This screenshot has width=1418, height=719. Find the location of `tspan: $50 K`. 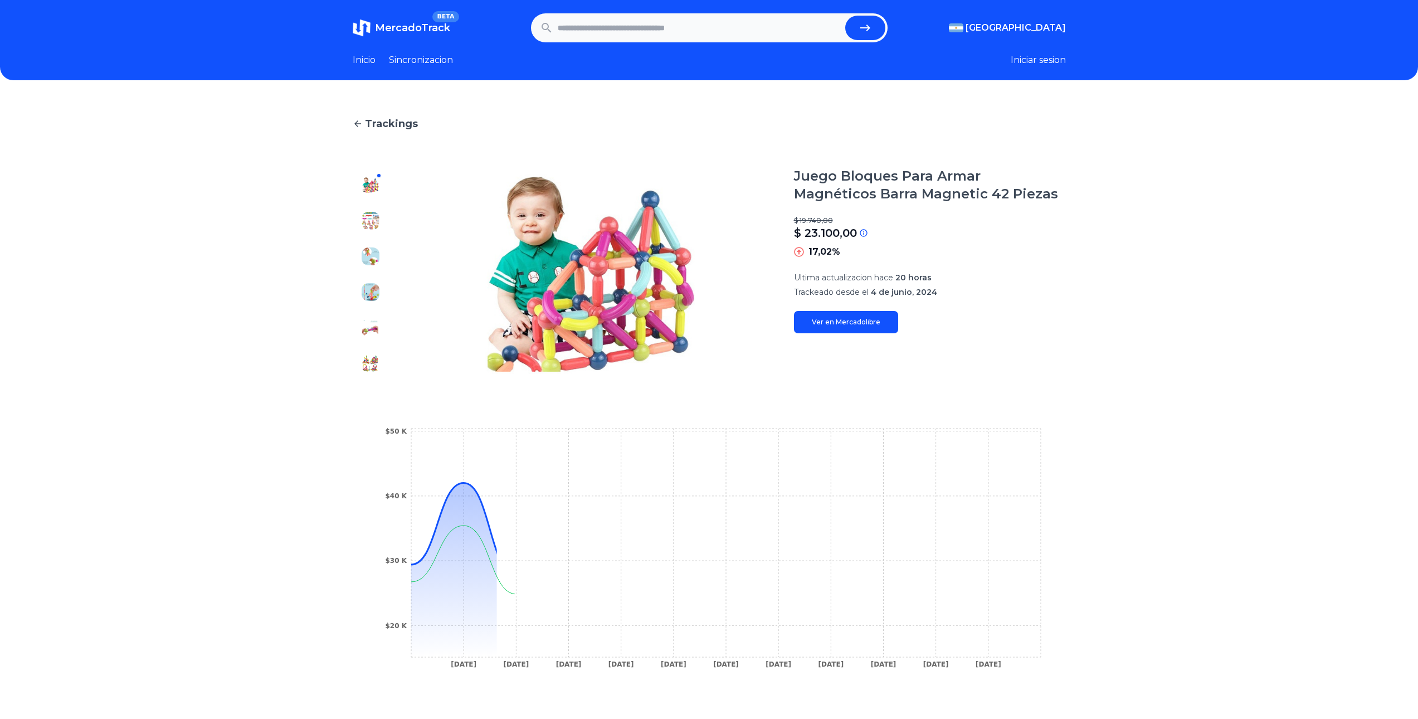

tspan: $50 K is located at coordinates (396, 431).